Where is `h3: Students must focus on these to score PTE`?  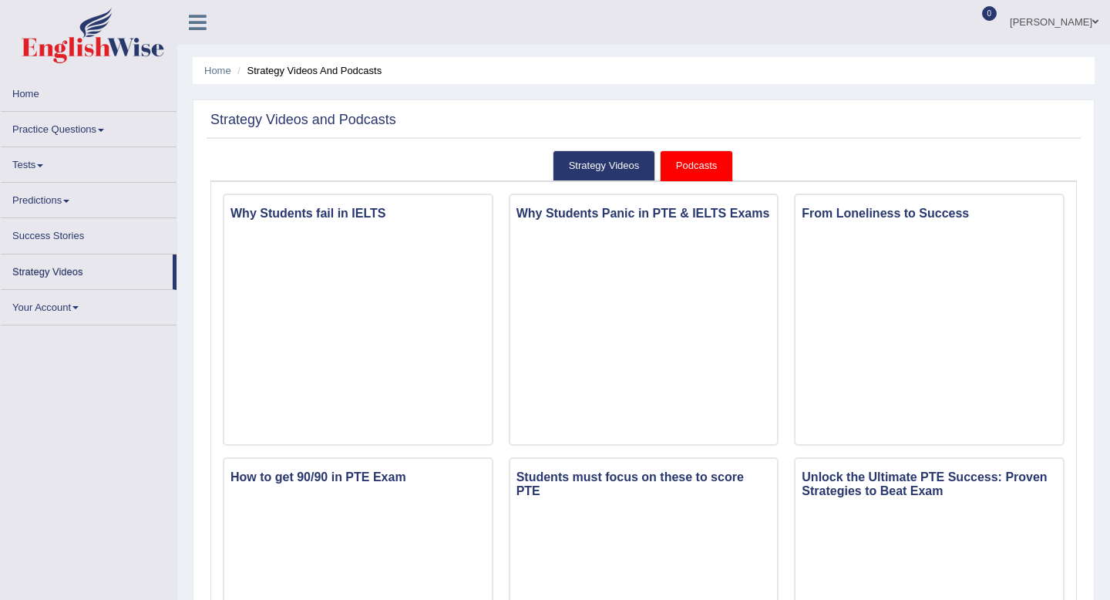
h3: Students must focus on these to score PTE is located at coordinates (643, 483).